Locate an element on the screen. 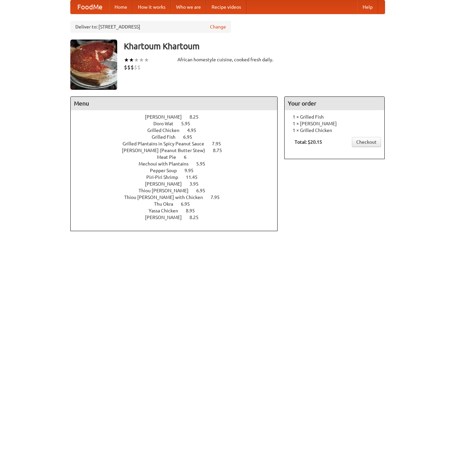  a: Mechoui with Plantains 5.95 is located at coordinates (178, 164).